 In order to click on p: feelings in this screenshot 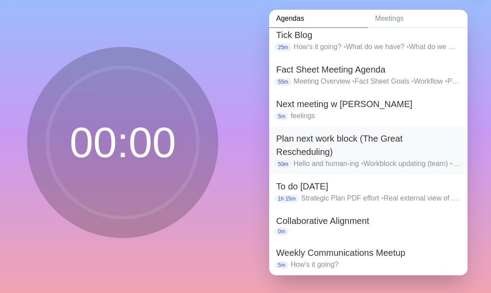, I will do `click(375, 116)`.